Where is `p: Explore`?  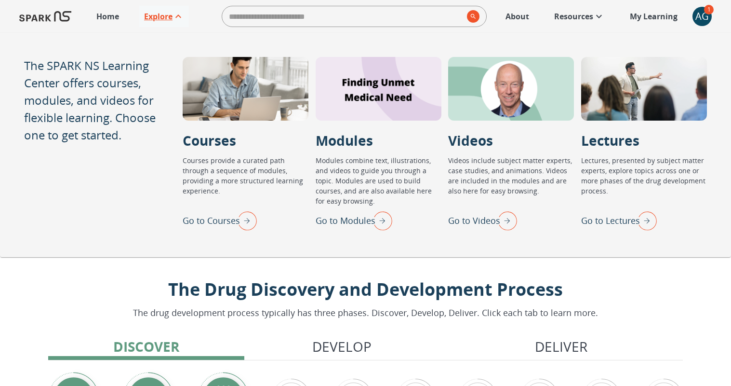
p: Explore is located at coordinates (158, 16).